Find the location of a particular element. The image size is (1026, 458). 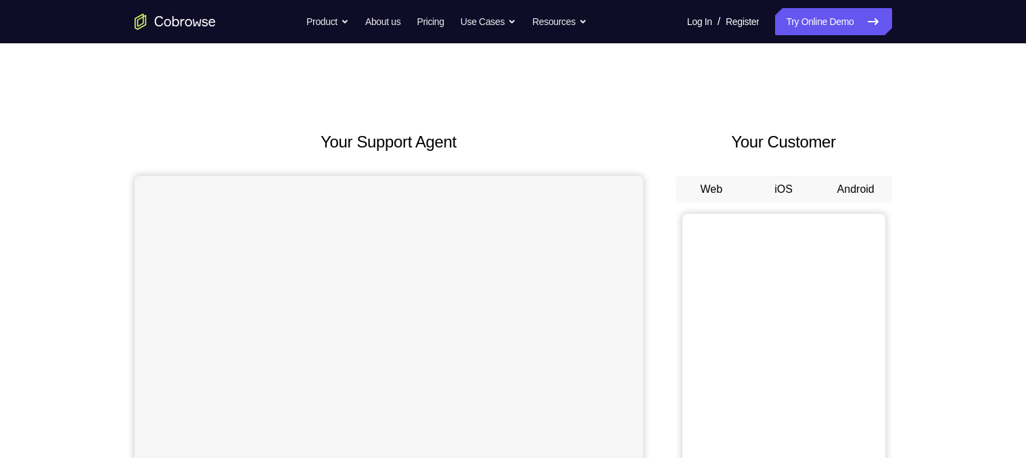

button: Resources is located at coordinates (559, 22).